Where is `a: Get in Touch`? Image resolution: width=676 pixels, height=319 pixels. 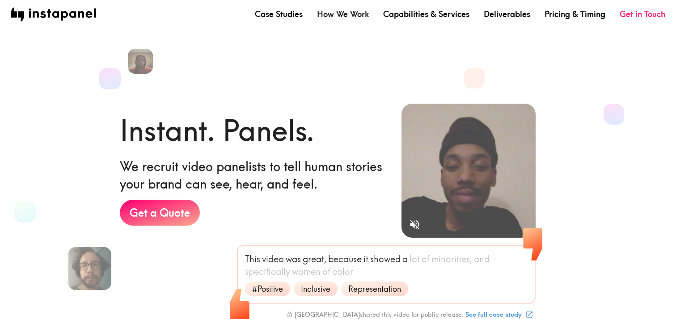
a: Get in Touch is located at coordinates (642, 14).